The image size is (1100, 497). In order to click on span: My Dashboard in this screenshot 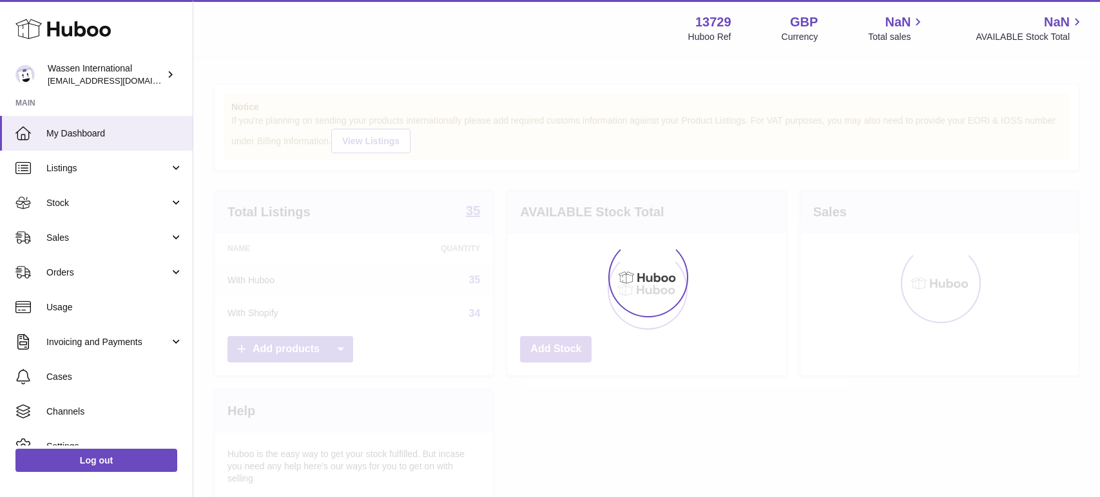, I will do `click(115, 133)`.